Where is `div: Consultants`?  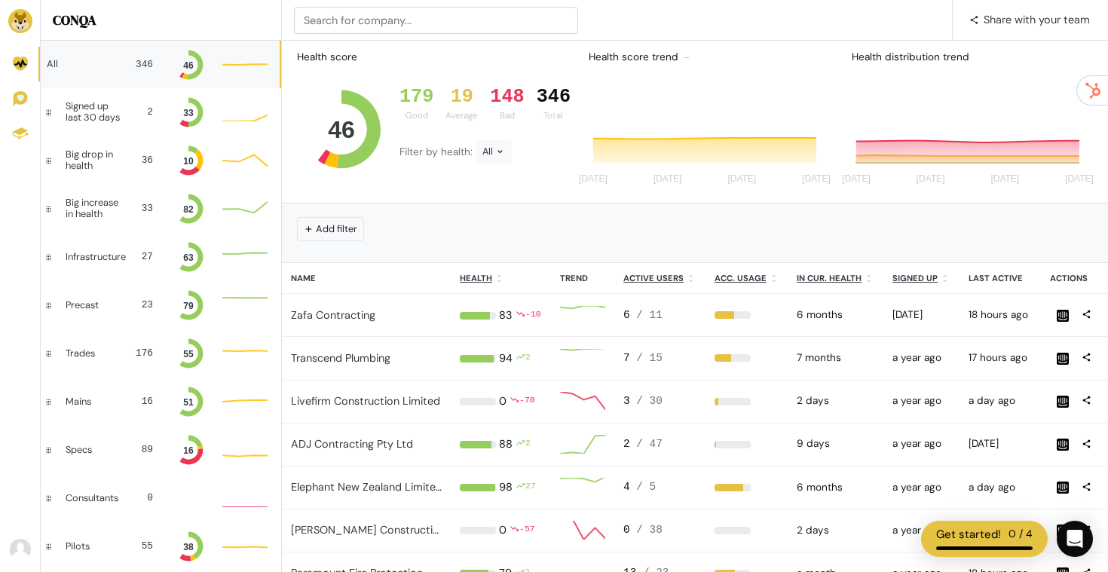 div: Consultants is located at coordinates (92, 498).